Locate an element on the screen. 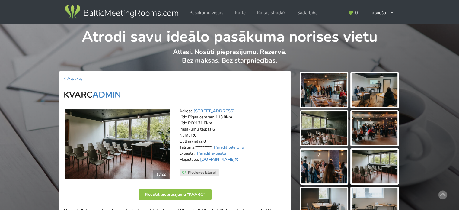 This screenshot has height=210, width=459. a: Sadarbība is located at coordinates (308, 13).